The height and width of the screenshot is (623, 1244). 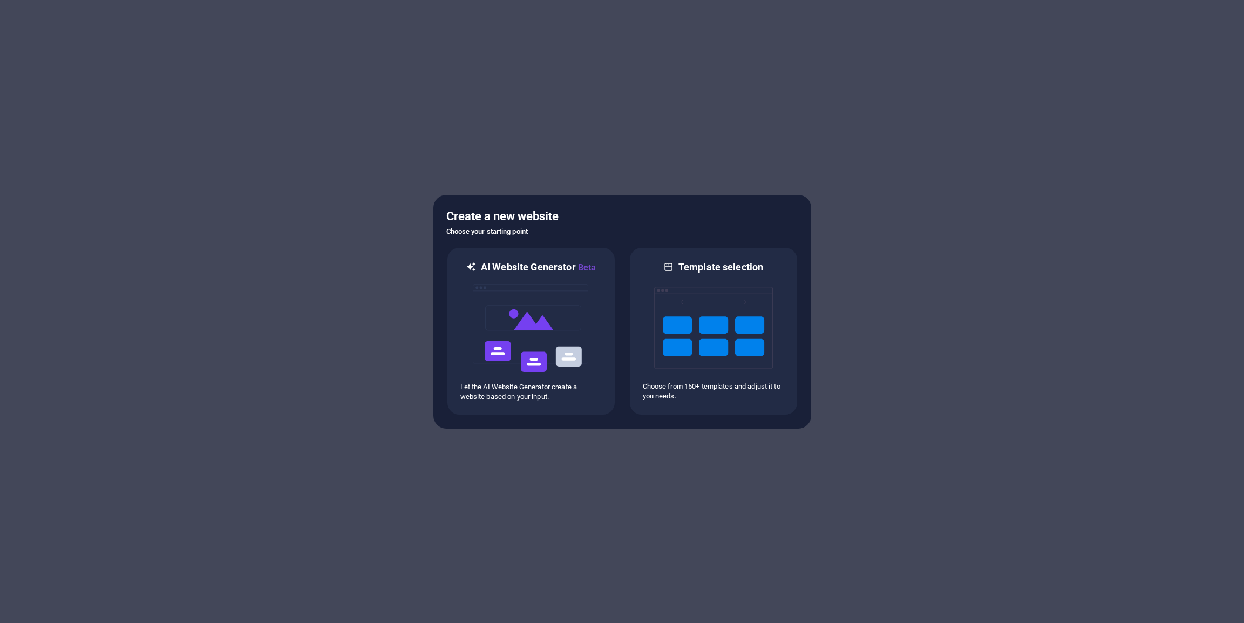 What do you see at coordinates (531, 392) in the screenshot?
I see `p: Let the AI Website Generator create a website based on your input.` at bounding box center [531, 392].